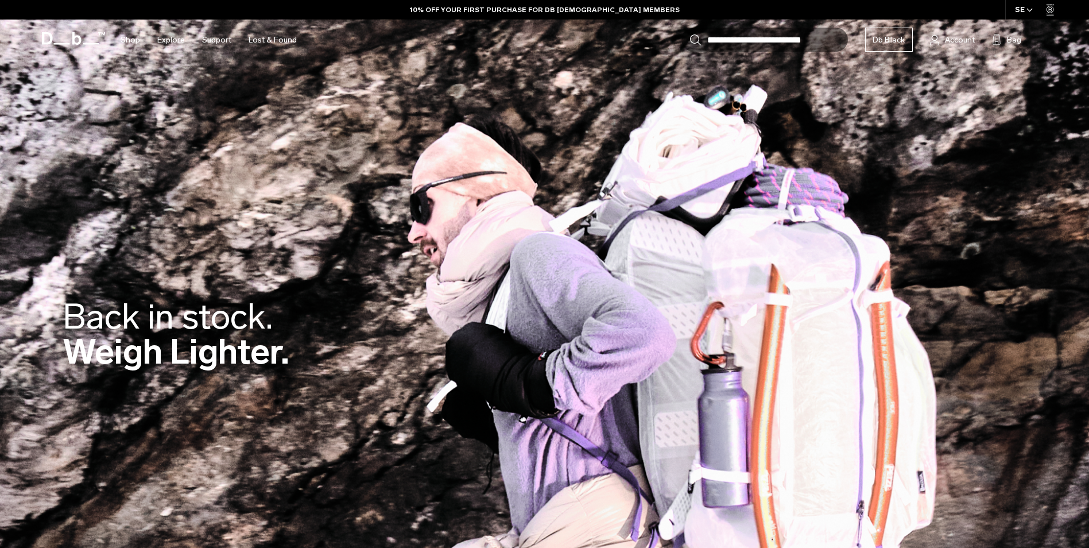  Describe the element at coordinates (168, 316) in the screenshot. I see `span: Back in stock.` at that location.